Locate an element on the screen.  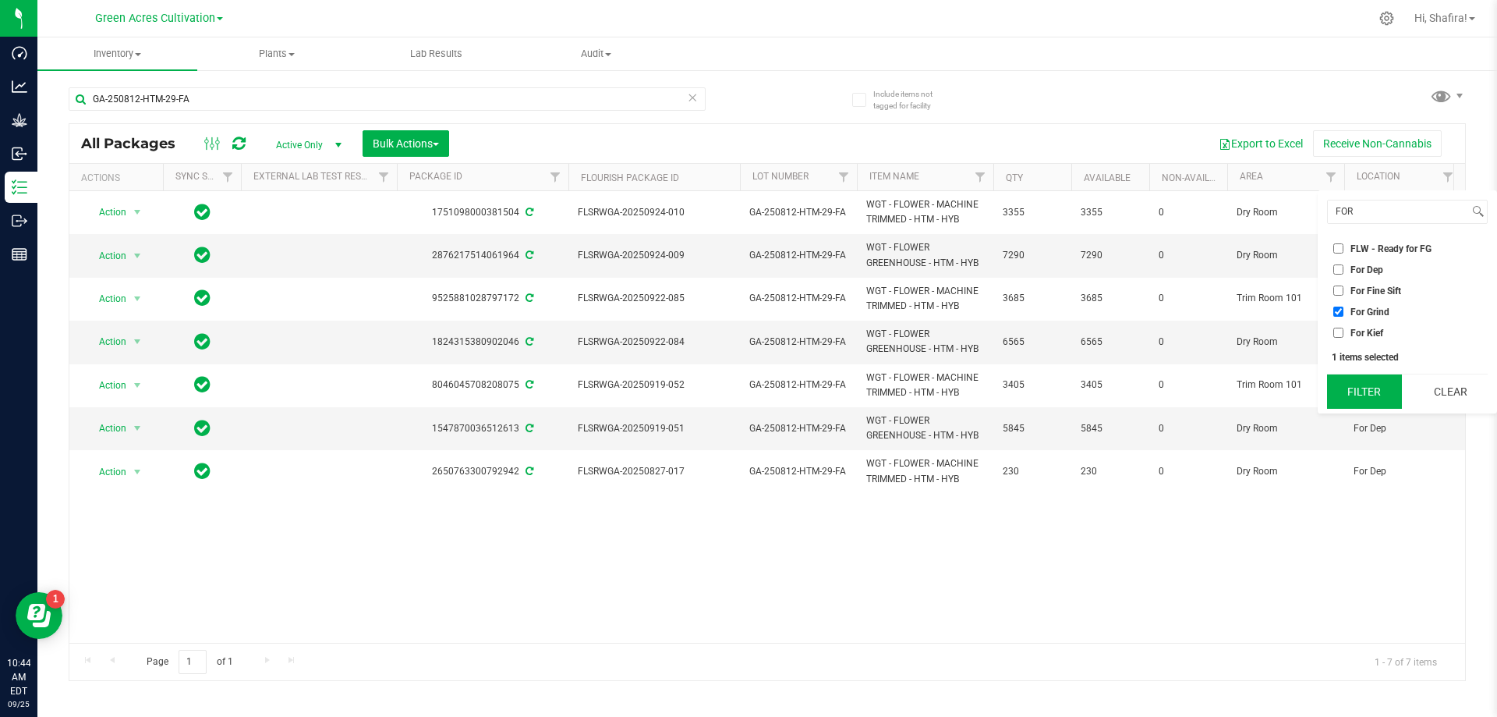
a: Inventory is located at coordinates (117, 54).